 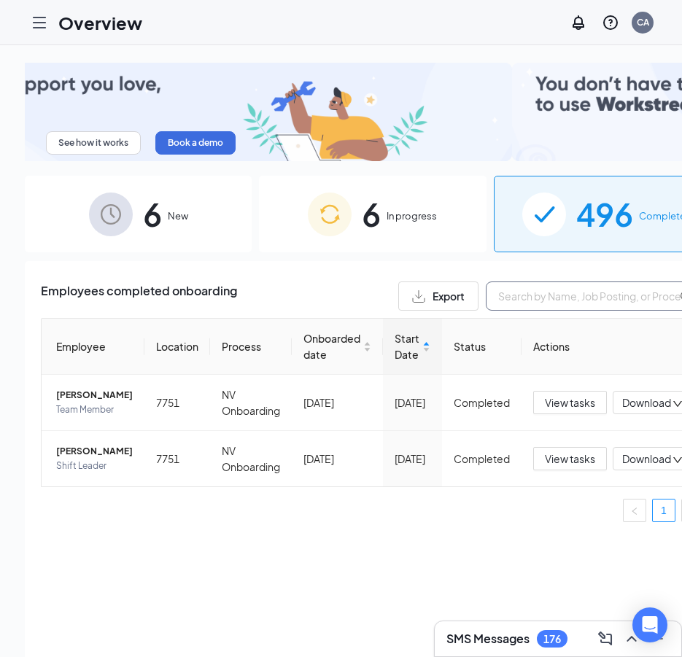 What do you see at coordinates (606, 639) in the screenshot?
I see `button: ComposeMessage` at bounding box center [606, 639].